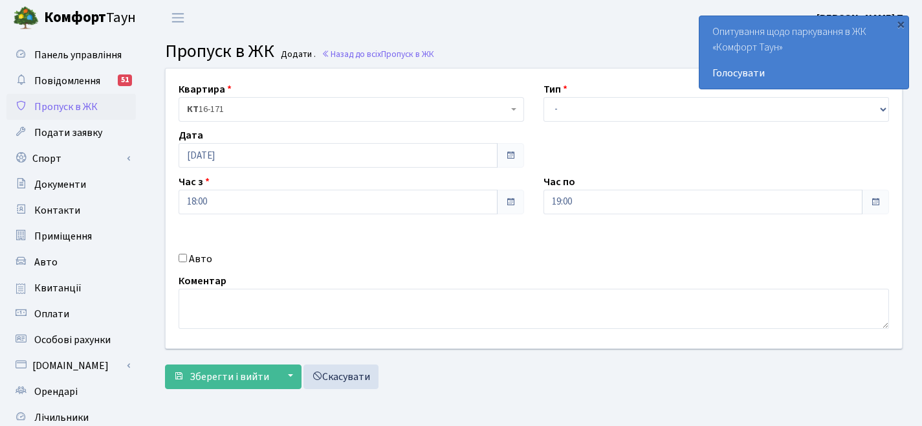  I want to click on small: Додати ., so click(297, 54).